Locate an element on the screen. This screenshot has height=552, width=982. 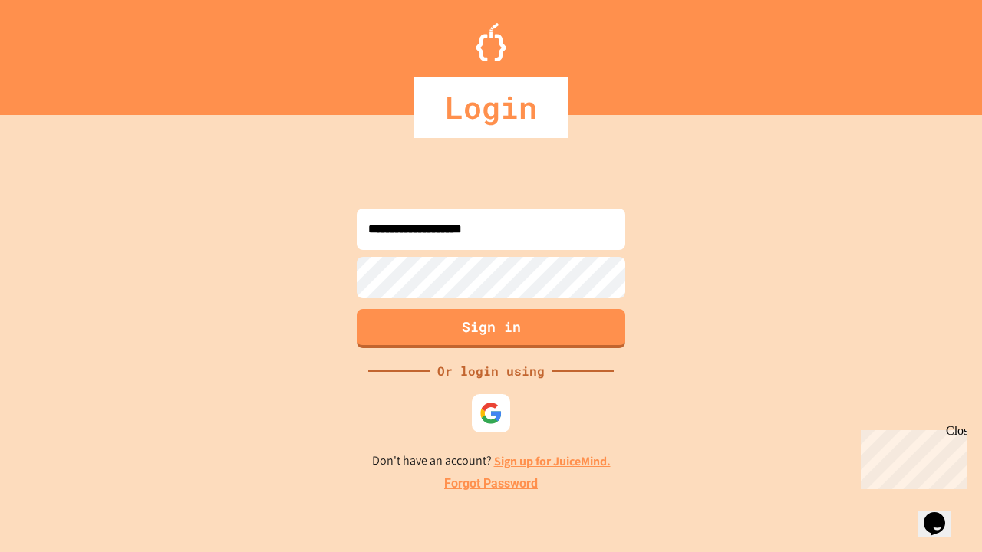
div: Or login using is located at coordinates (491, 371).